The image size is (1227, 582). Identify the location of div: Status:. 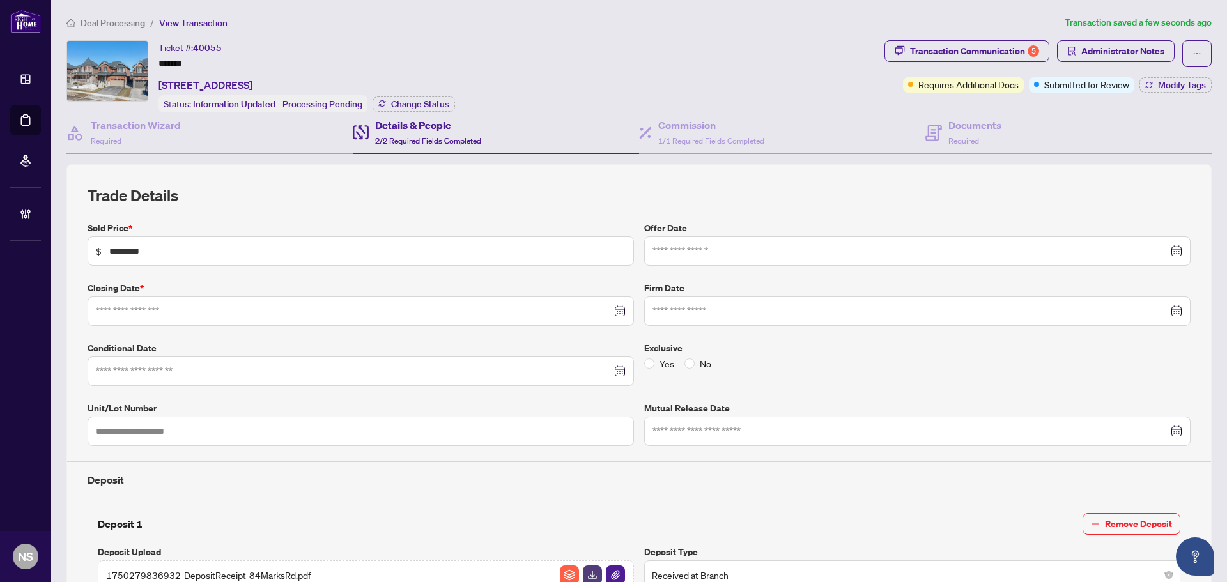
(263, 103).